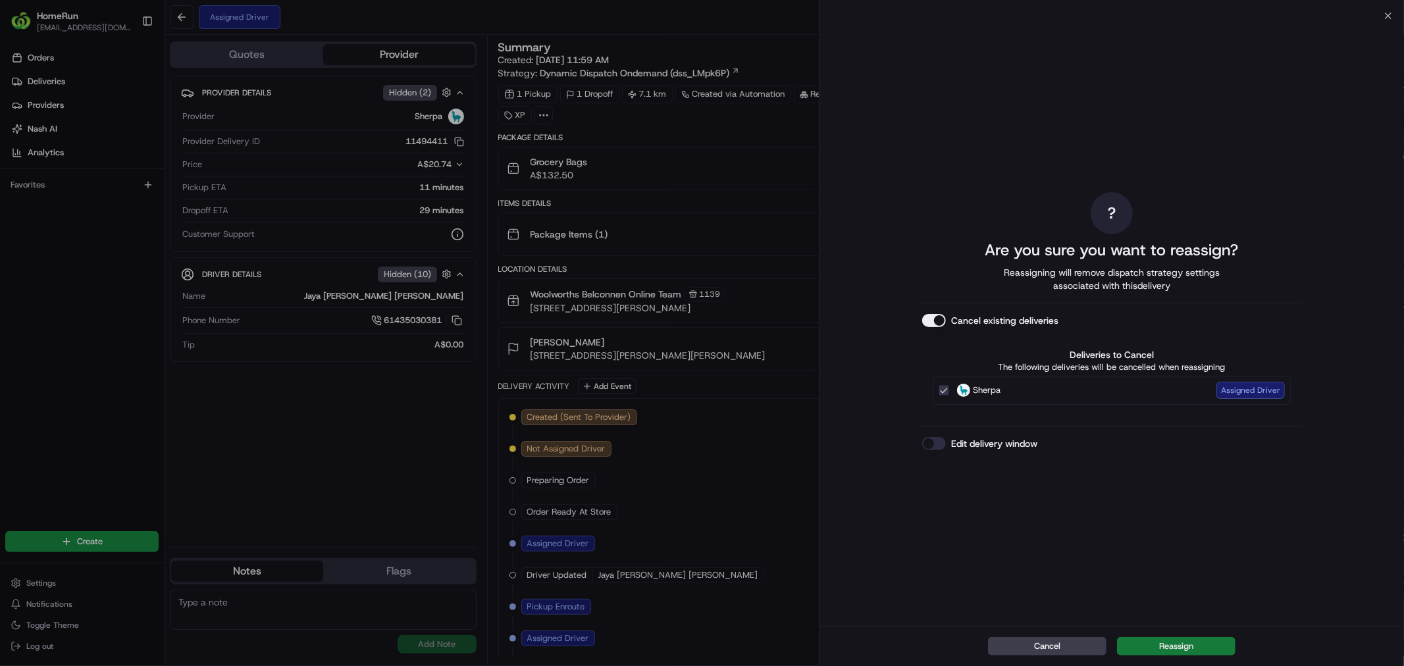 The height and width of the screenshot is (666, 1404). I want to click on button: Reassign, so click(1176, 646).